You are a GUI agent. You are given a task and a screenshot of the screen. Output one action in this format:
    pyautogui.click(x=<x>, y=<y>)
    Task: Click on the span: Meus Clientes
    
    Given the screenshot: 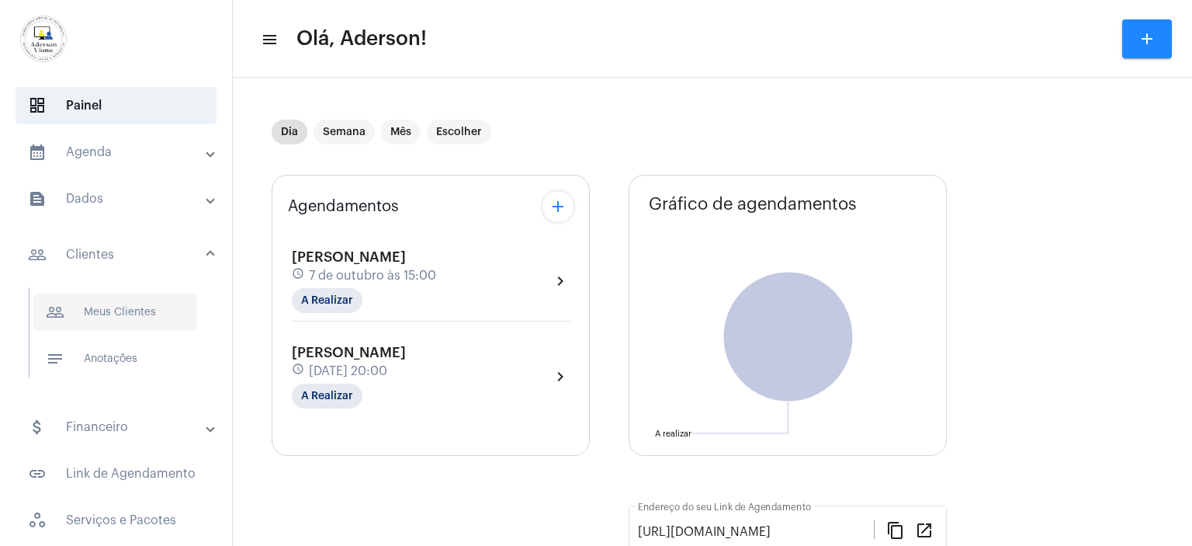 What is the action you would take?
    pyautogui.click(x=115, y=312)
    